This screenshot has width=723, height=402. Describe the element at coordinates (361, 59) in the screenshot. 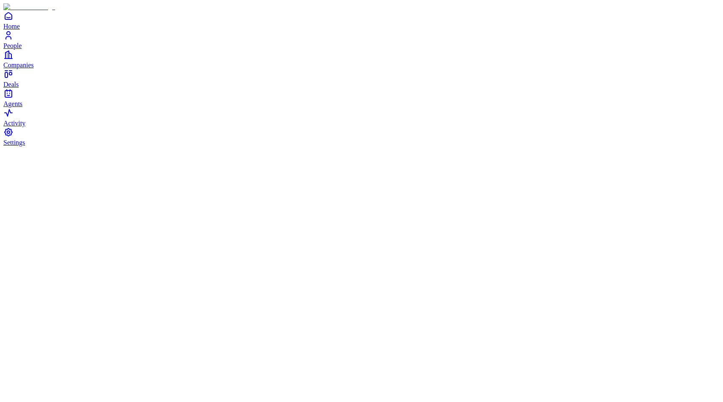

I see `a: Companies` at that location.